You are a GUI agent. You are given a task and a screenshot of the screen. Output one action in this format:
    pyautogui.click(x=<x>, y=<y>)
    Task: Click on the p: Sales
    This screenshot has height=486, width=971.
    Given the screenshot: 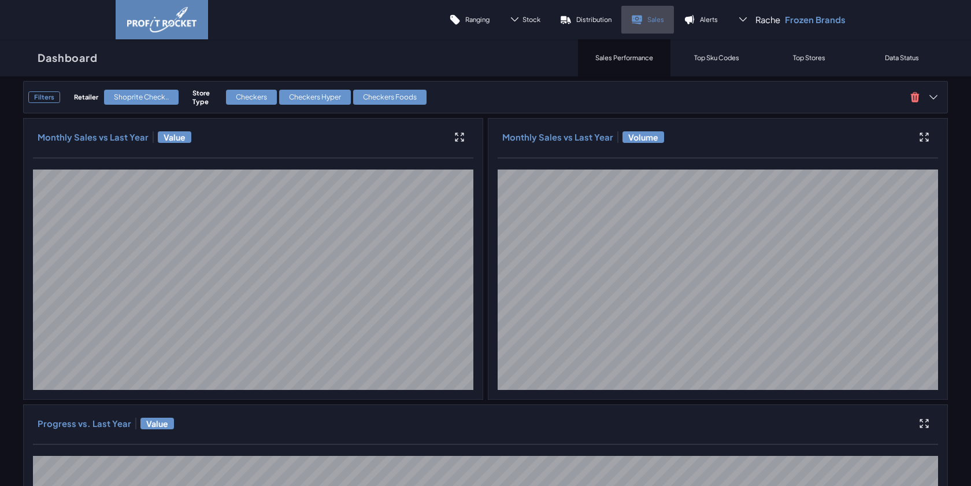 What is the action you would take?
    pyautogui.click(x=655, y=19)
    